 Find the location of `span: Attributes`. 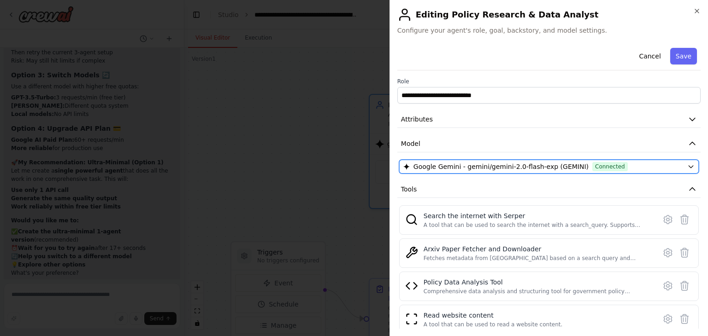

span: Attributes is located at coordinates (416, 119).